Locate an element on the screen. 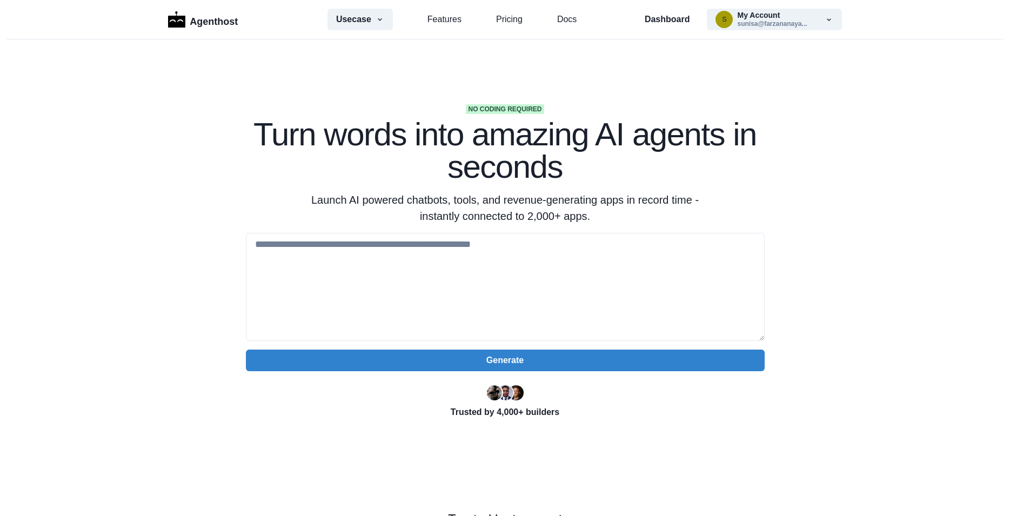 The width and height of the screenshot is (1010, 516). a: Docs is located at coordinates (567, 19).